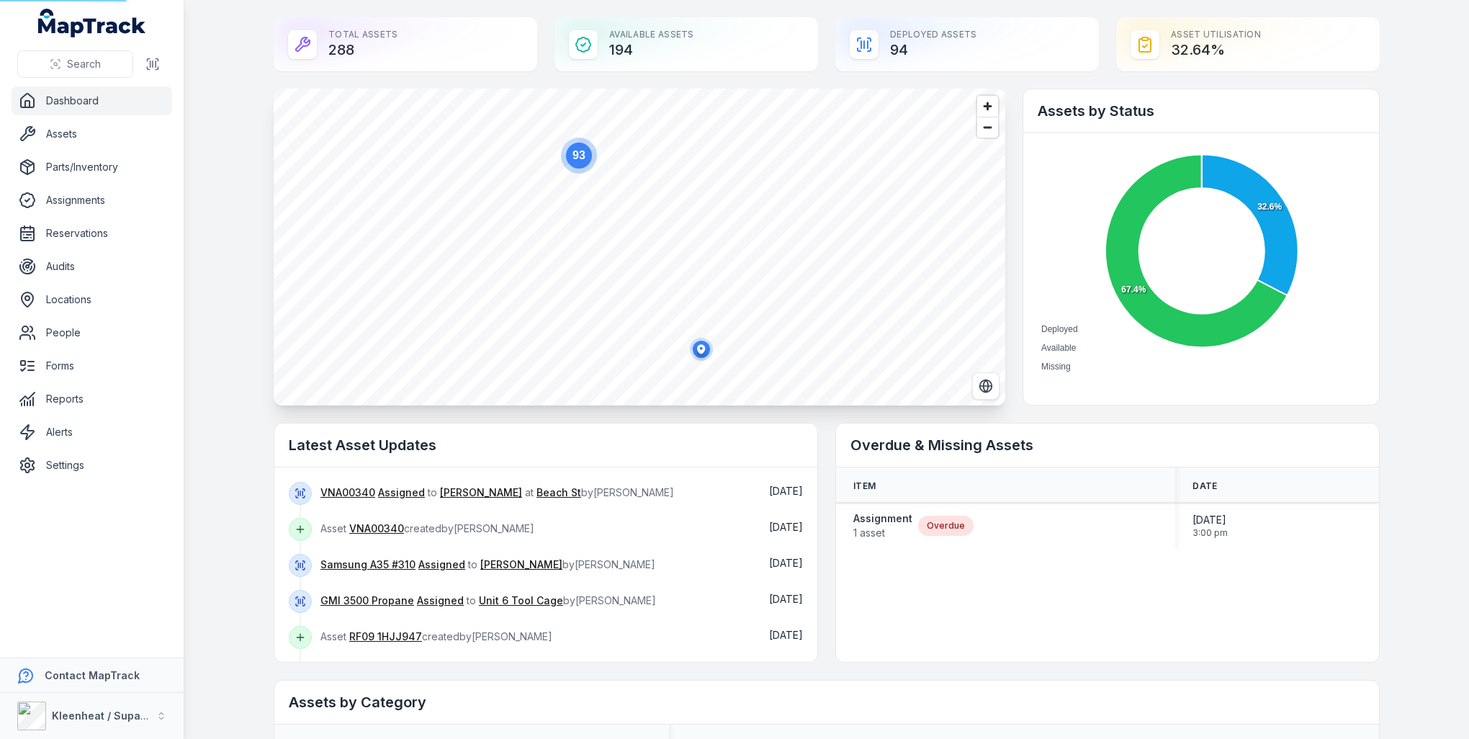 The width and height of the screenshot is (1469, 739). What do you see at coordinates (559, 492) in the screenshot?
I see `a: Beach St` at bounding box center [559, 492].